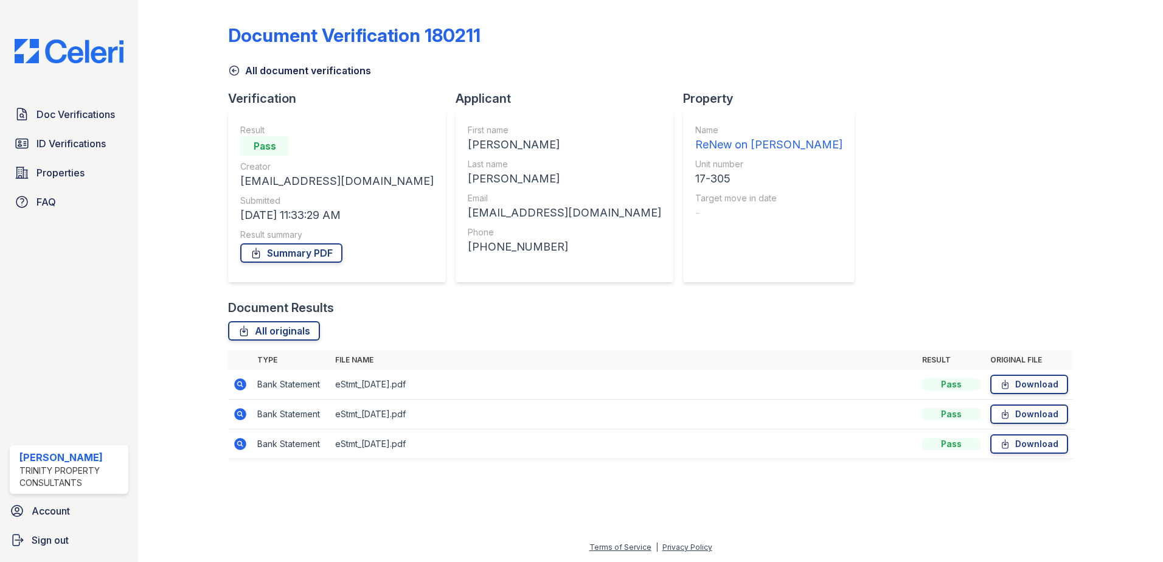  Describe the element at coordinates (50, 511) in the screenshot. I see `span: Account` at that location.